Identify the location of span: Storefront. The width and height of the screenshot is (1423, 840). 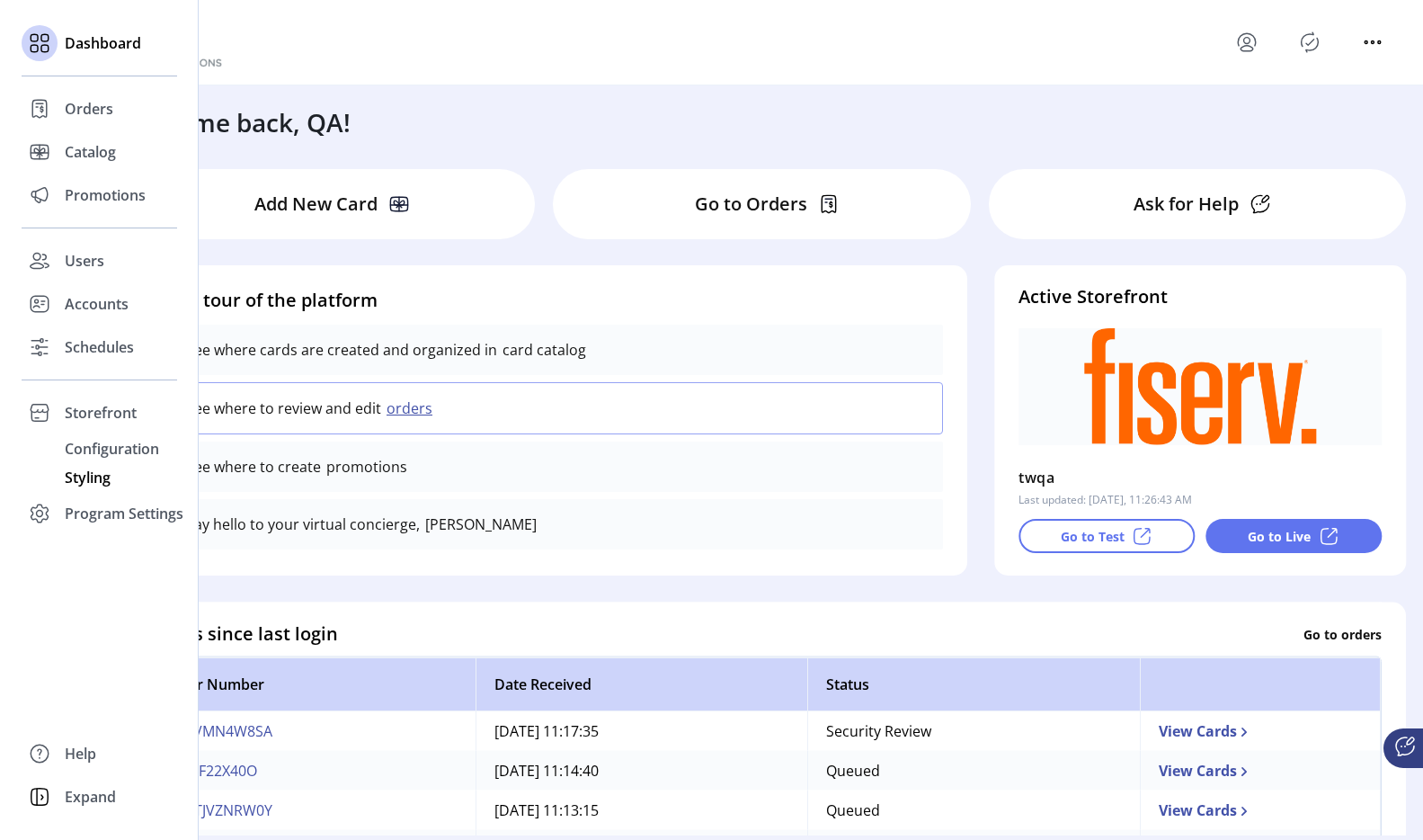
(101, 413).